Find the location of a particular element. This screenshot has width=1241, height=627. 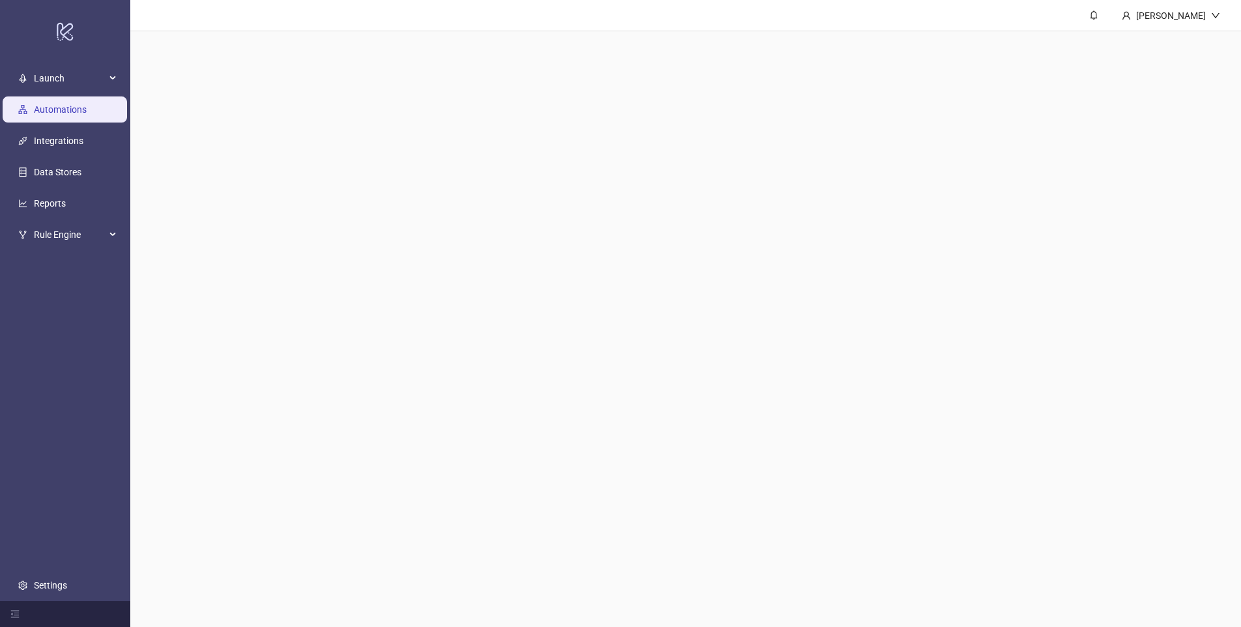

a: Automations is located at coordinates (60, 109).